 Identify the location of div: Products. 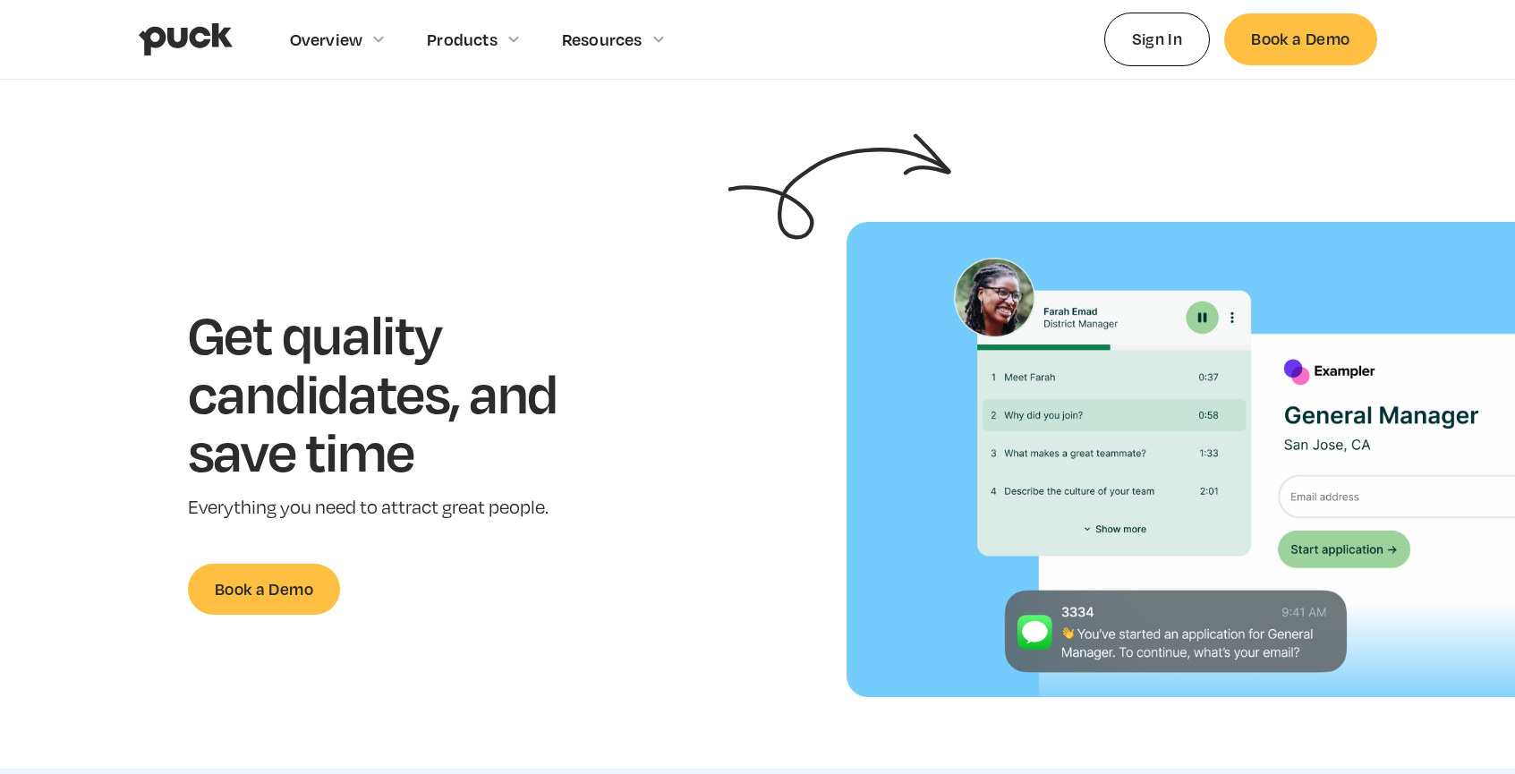
(462, 39).